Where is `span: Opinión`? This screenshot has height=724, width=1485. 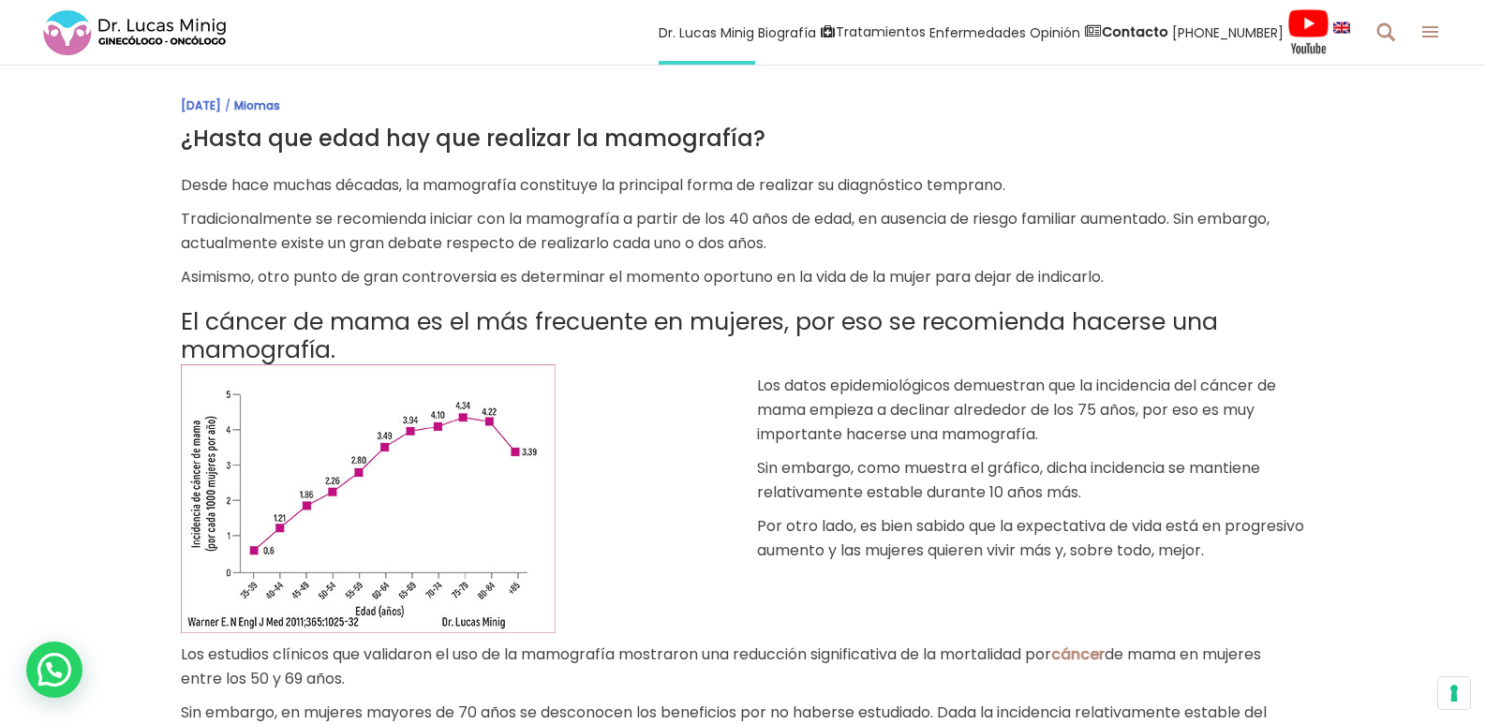
span: Opinión is located at coordinates (1055, 32).